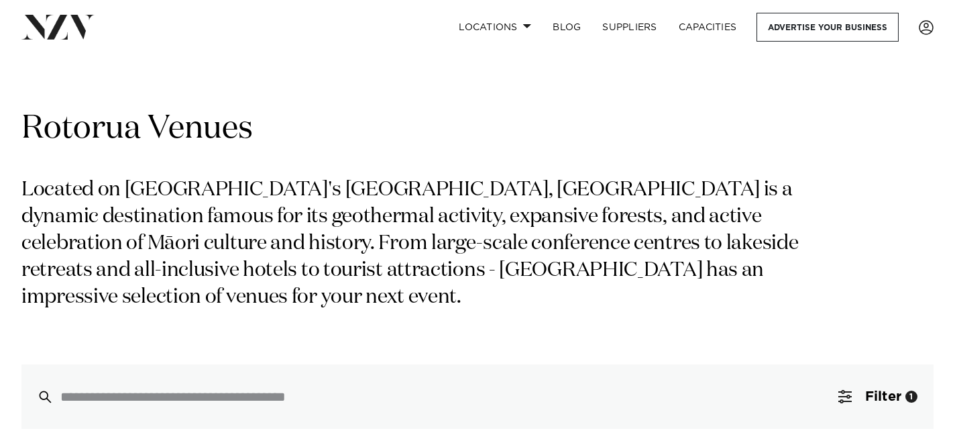  What do you see at coordinates (708, 27) in the screenshot?
I see `a: Capacities` at bounding box center [708, 27].